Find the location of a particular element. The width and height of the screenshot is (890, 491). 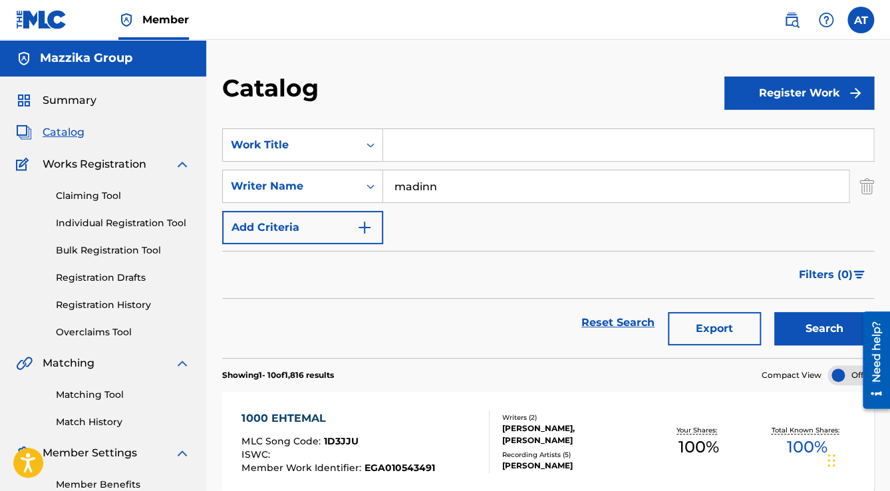

span: Member Work Identifier : is located at coordinates (302, 467).